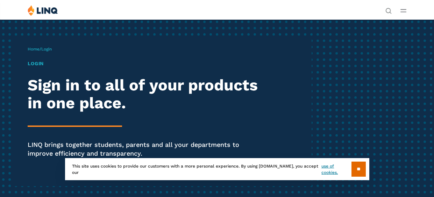 This screenshot has width=434, height=197. What do you see at coordinates (34, 49) in the screenshot?
I see `a: Home` at bounding box center [34, 49].